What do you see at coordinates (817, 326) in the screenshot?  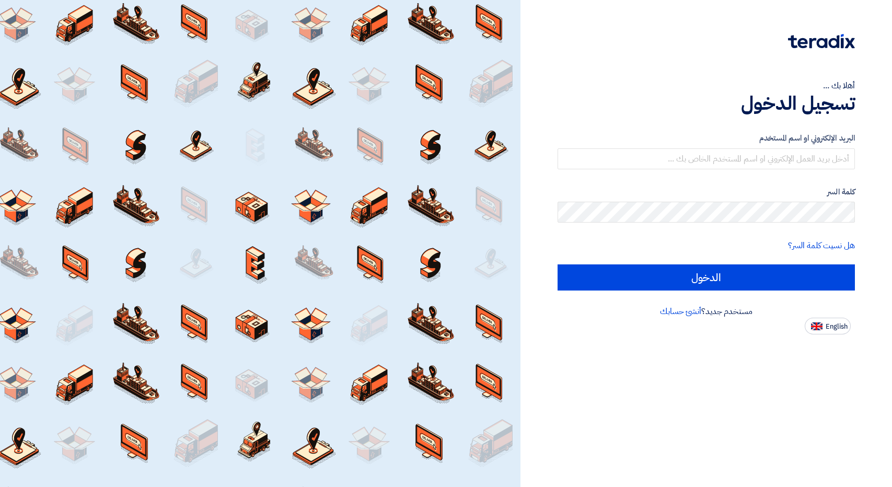 I see `img: en-US.png` at bounding box center [817, 326].